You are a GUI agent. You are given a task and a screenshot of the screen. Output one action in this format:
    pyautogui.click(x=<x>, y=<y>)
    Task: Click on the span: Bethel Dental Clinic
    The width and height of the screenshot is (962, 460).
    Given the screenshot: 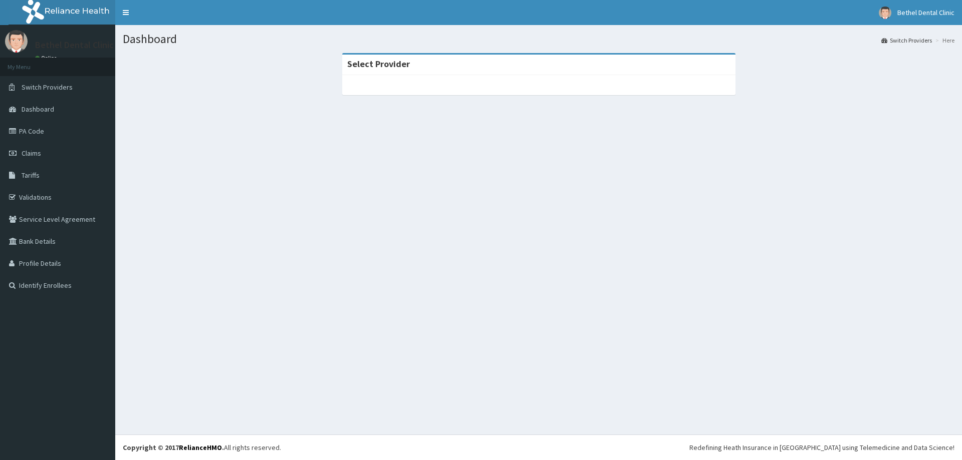 What is the action you would take?
    pyautogui.click(x=926, y=13)
    